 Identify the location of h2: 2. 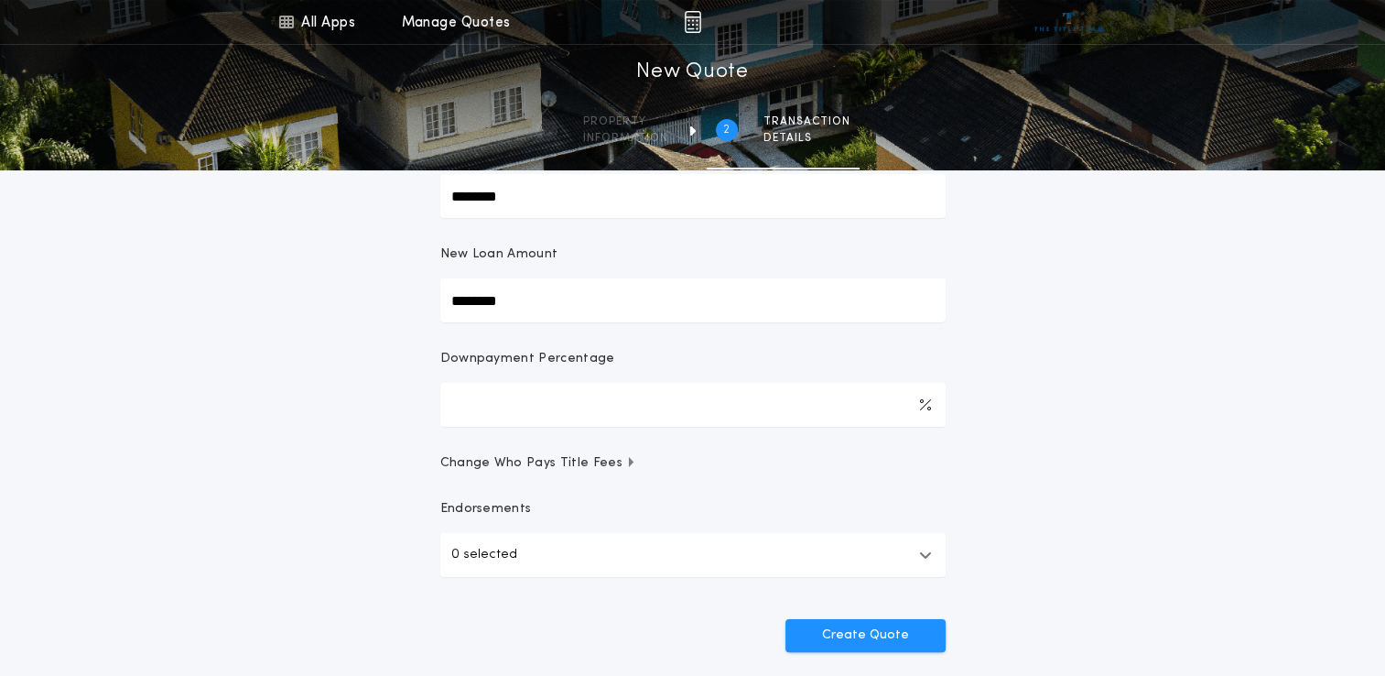
(726, 130).